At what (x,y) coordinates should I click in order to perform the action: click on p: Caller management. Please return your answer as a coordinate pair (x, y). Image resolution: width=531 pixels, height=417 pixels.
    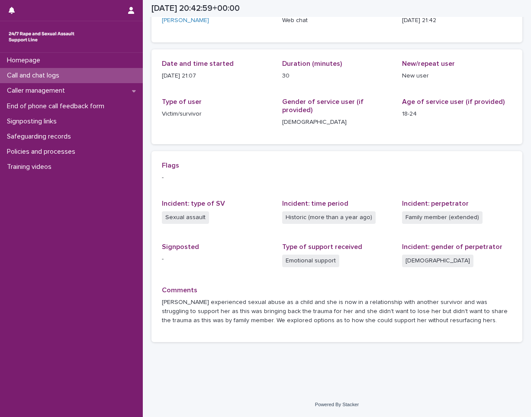
    Looking at the image, I should click on (38, 90).